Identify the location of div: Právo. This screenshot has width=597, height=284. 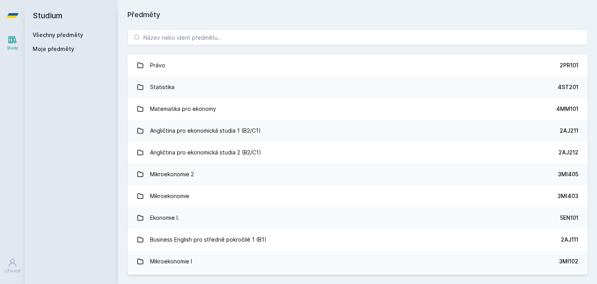
(157, 65).